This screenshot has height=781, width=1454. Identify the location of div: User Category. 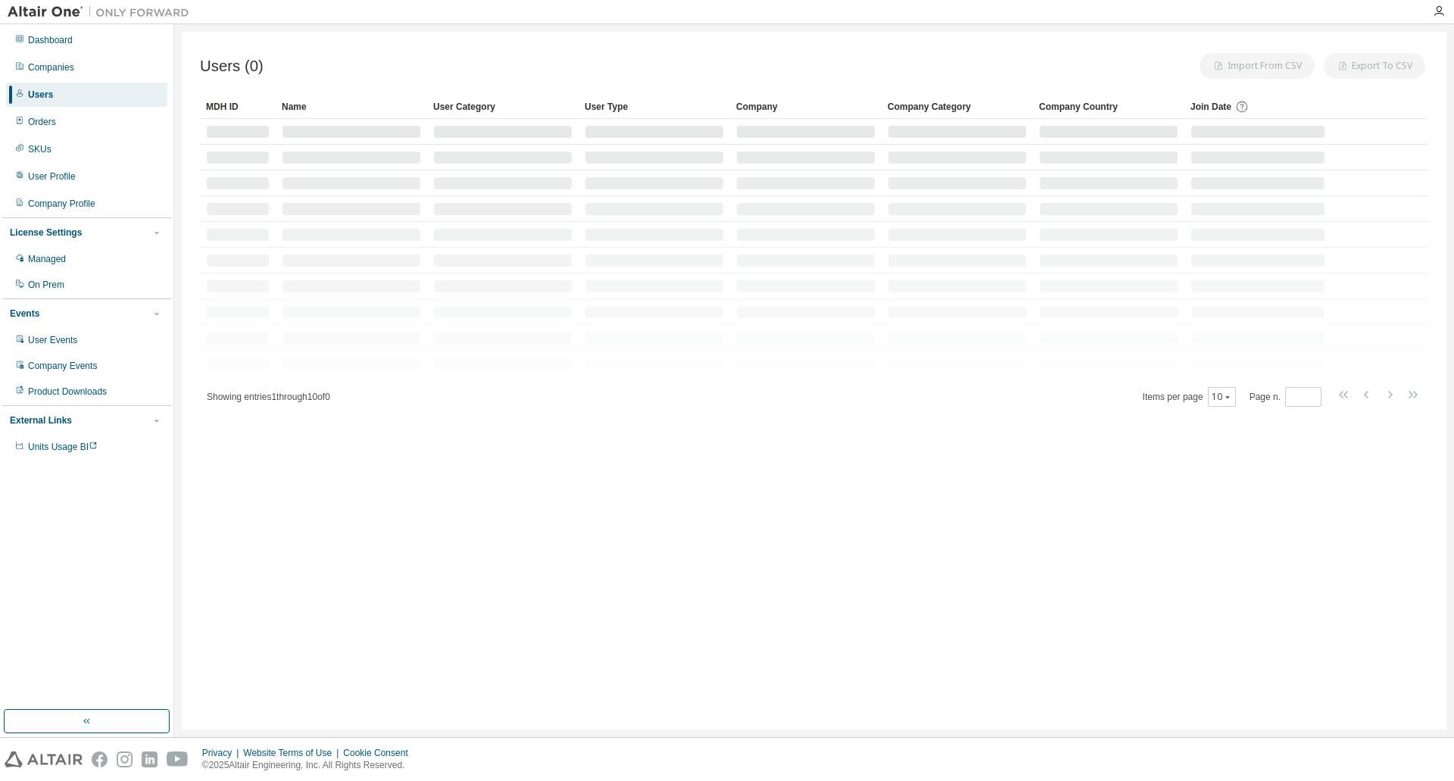
(503, 107).